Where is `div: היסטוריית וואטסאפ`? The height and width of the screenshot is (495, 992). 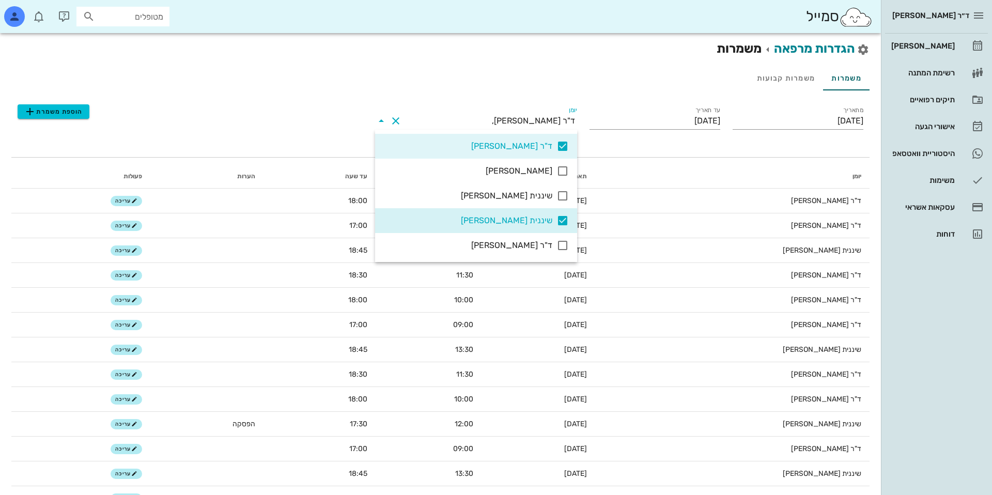
div: היסטוריית וואטסאפ is located at coordinates (922, 153).